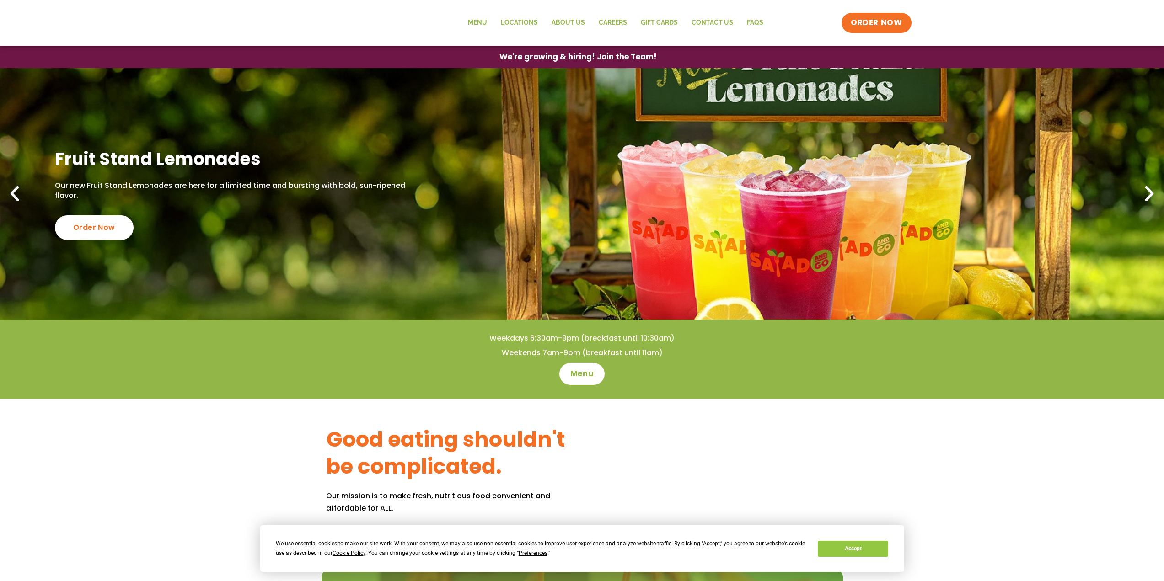 The height and width of the screenshot is (581, 1164). Describe the element at coordinates (613, 23) in the screenshot. I see `a: Careers` at that location.